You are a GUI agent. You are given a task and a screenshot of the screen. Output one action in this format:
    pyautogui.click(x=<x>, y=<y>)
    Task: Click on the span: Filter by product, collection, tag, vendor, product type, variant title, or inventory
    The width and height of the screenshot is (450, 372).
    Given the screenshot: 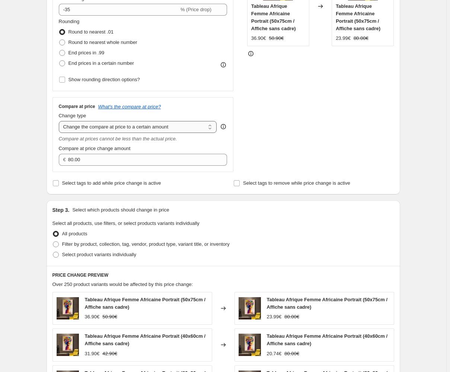 What is the action you would take?
    pyautogui.click(x=146, y=244)
    